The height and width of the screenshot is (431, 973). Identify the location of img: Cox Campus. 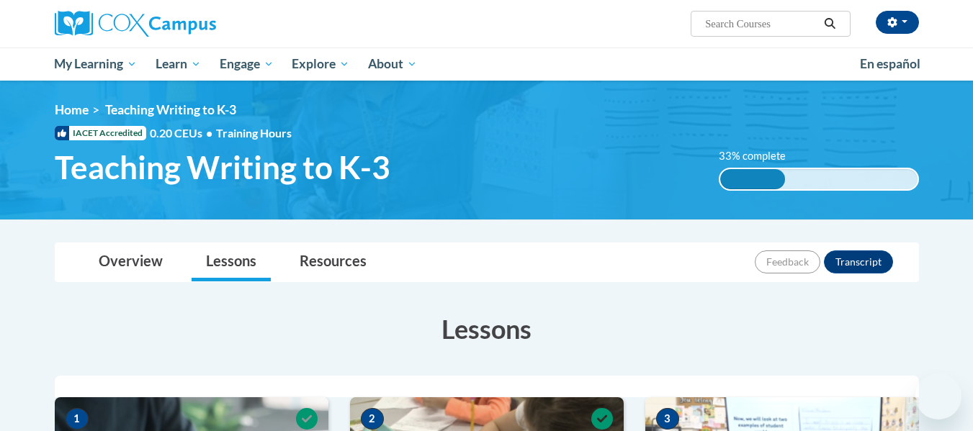
(135, 24).